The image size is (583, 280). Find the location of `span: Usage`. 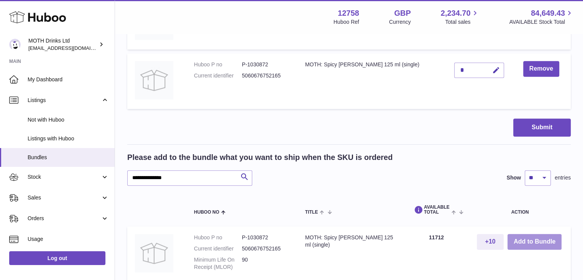

span: Usage is located at coordinates (68, 239).